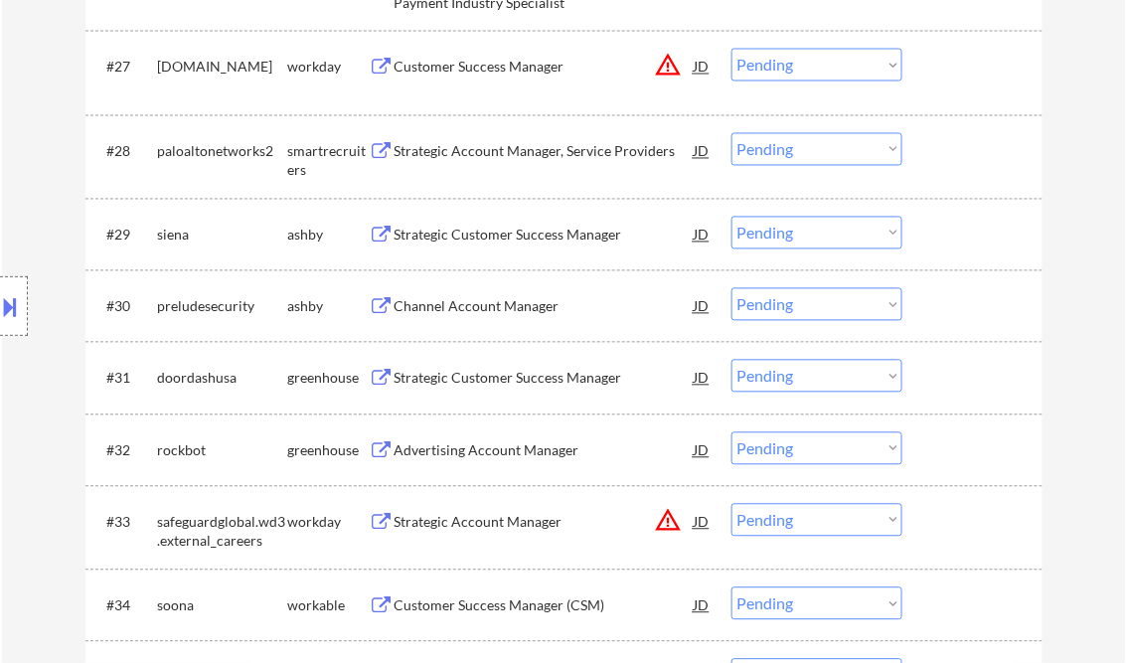  What do you see at coordinates (223, 532) in the screenshot?
I see `div: safeguardglobal.wd3.external_careers` at bounding box center [223, 532].